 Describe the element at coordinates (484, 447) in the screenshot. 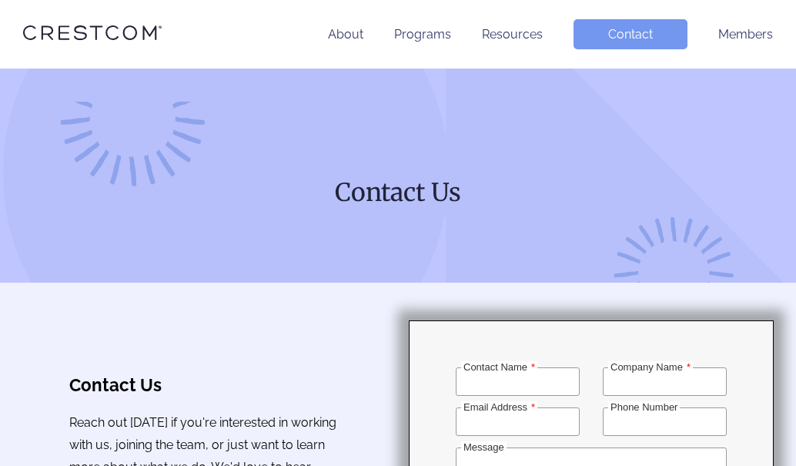

I see `label: Message` at that location.